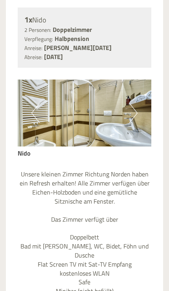 The height and width of the screenshot is (291, 169). I want to click on small: 2 Personen:, so click(38, 30).